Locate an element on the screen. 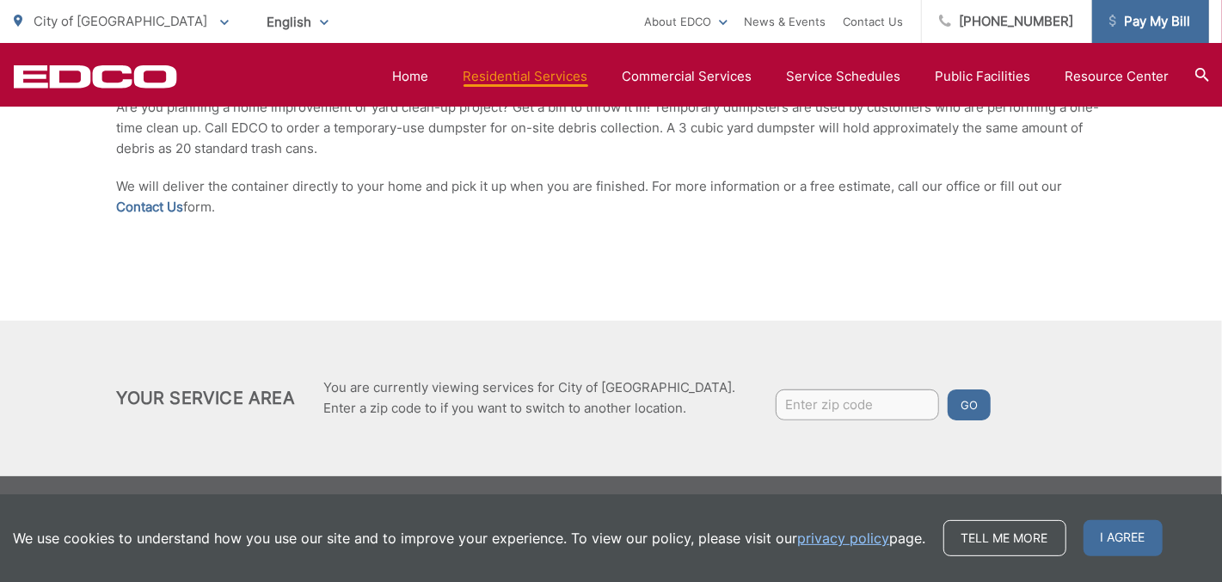 The height and width of the screenshot is (582, 1222). p: We will deliver the container directly to your home and pick it up when you are finished. For mor... is located at coordinates (611, 197).